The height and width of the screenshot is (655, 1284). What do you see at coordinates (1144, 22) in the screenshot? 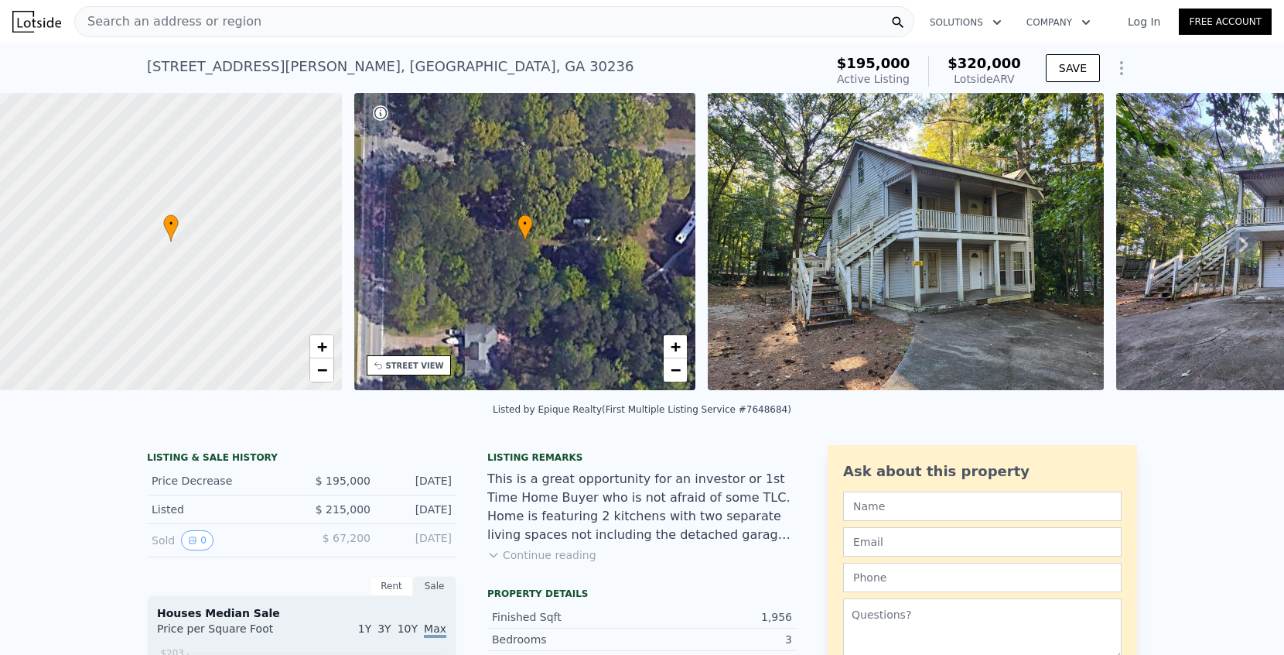
I see `a: Log In` at bounding box center [1144, 22].